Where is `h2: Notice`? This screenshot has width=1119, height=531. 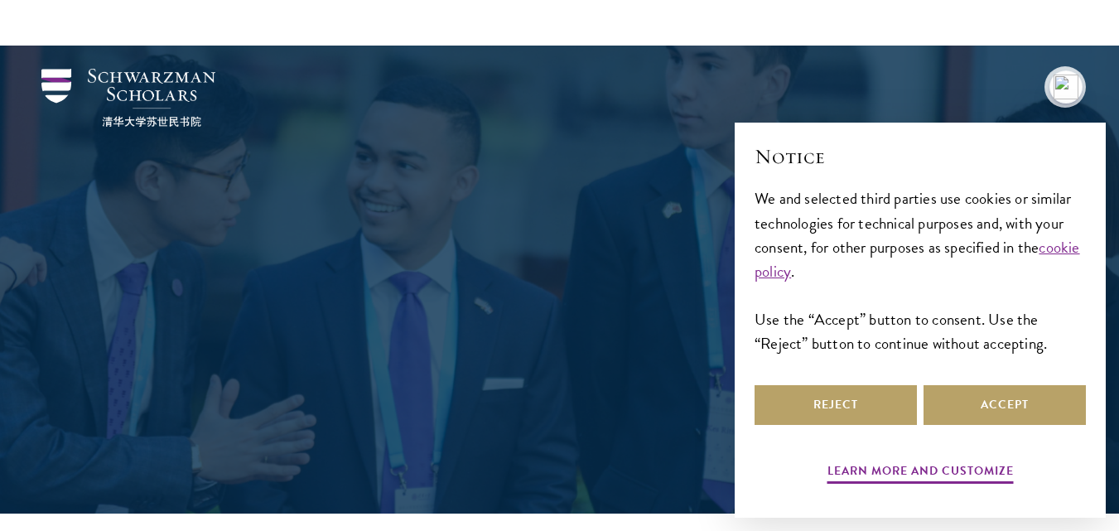
h2: Notice is located at coordinates (920, 157).